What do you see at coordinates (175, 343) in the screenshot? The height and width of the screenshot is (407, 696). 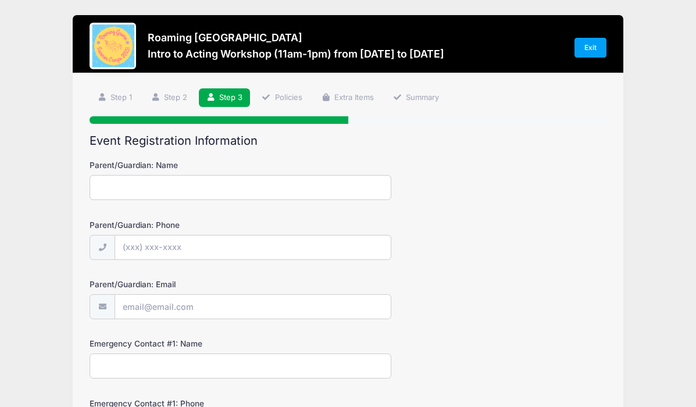 I see `label: Emergency Contact #1: Name` at bounding box center [175, 343].